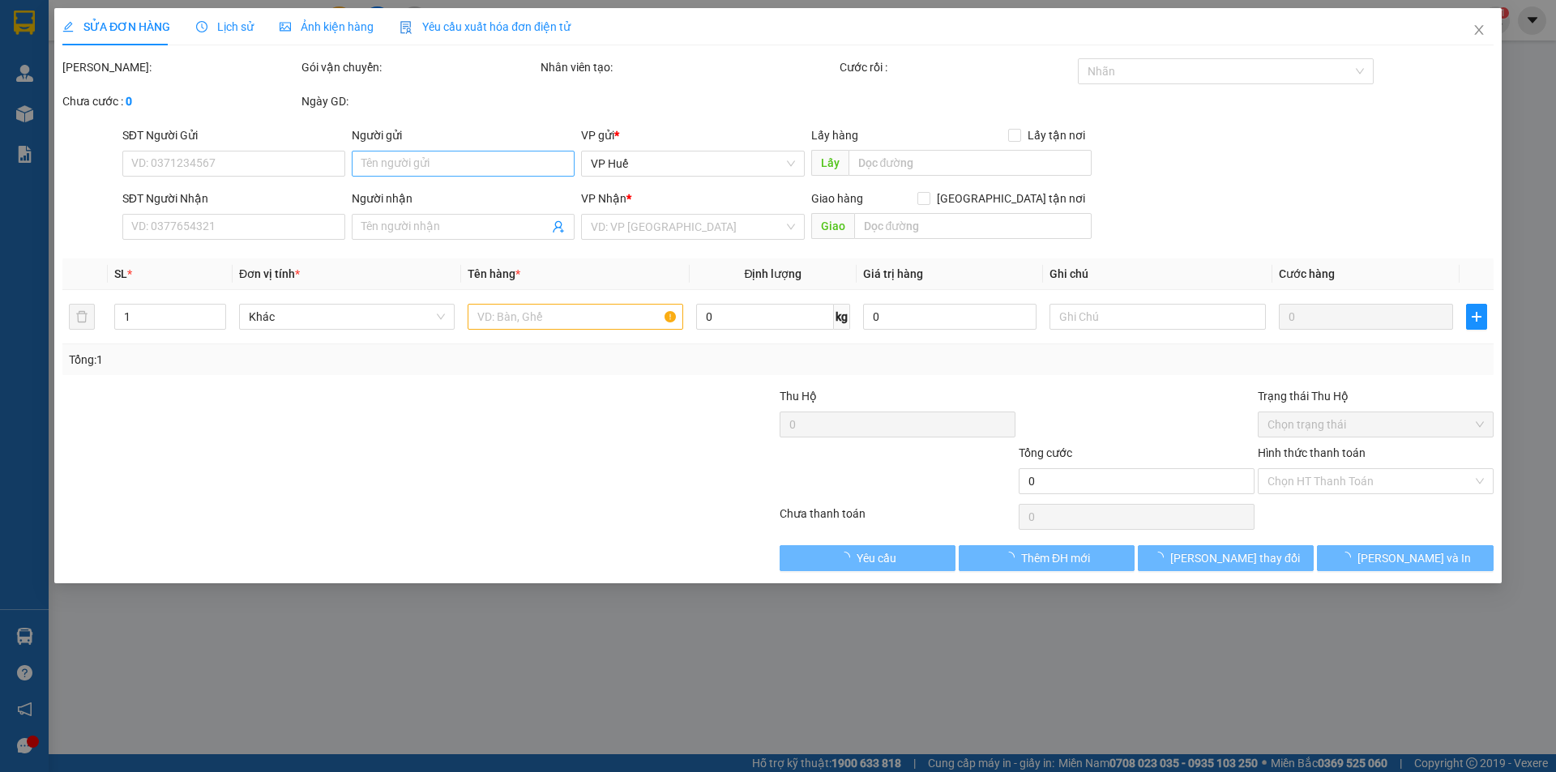  Describe the element at coordinates (605, 199) in the screenshot. I see `span: VP Nhận` at that location.